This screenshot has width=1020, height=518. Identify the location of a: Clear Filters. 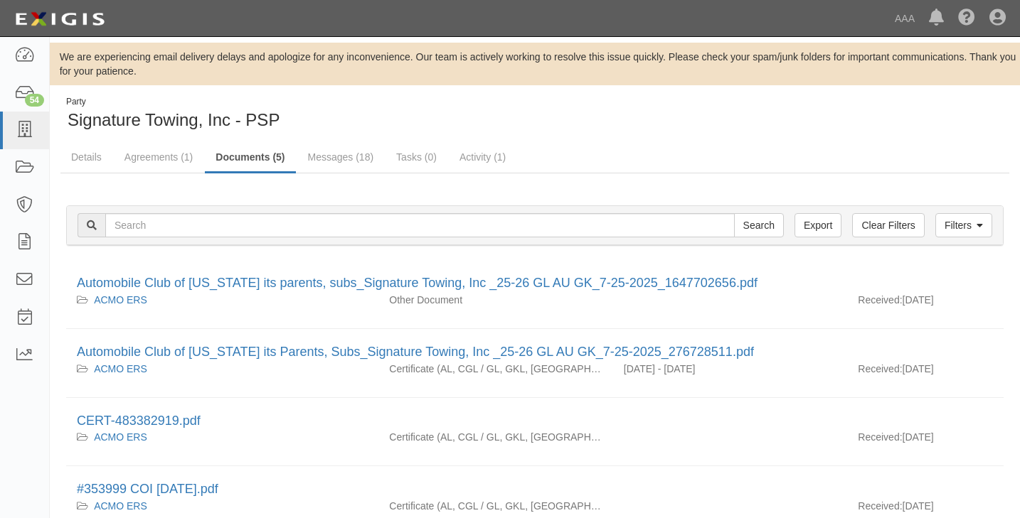
(888, 225).